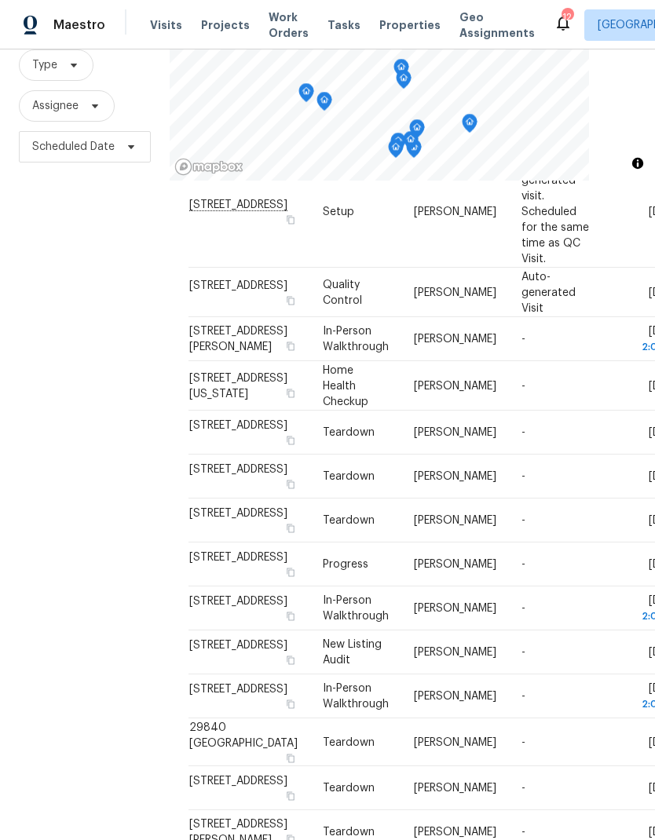  I want to click on div: 12, so click(567, 17).